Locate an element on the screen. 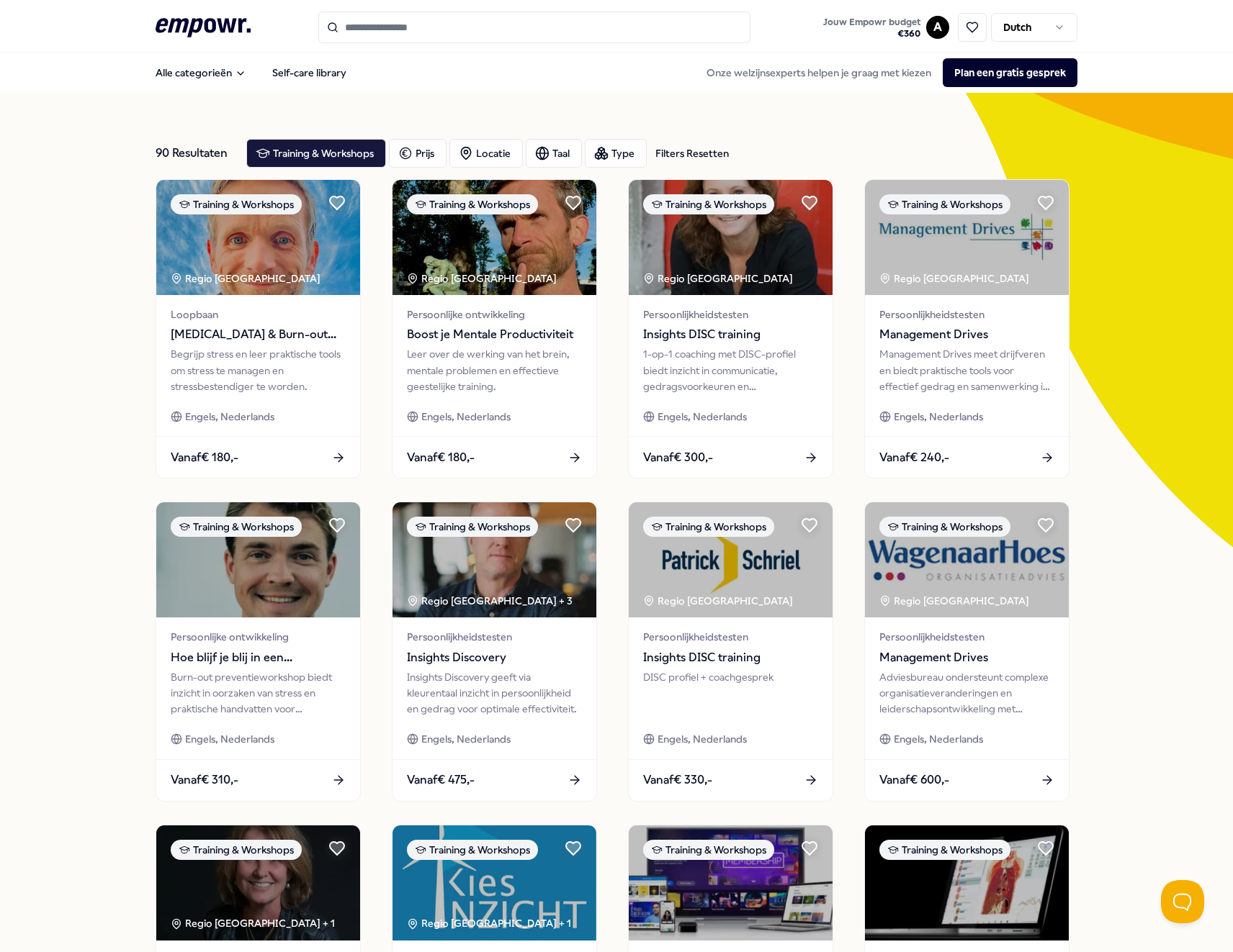 Image resolution: width=1233 pixels, height=952 pixels. span: Vanaf € 310,- is located at coordinates (205, 780).